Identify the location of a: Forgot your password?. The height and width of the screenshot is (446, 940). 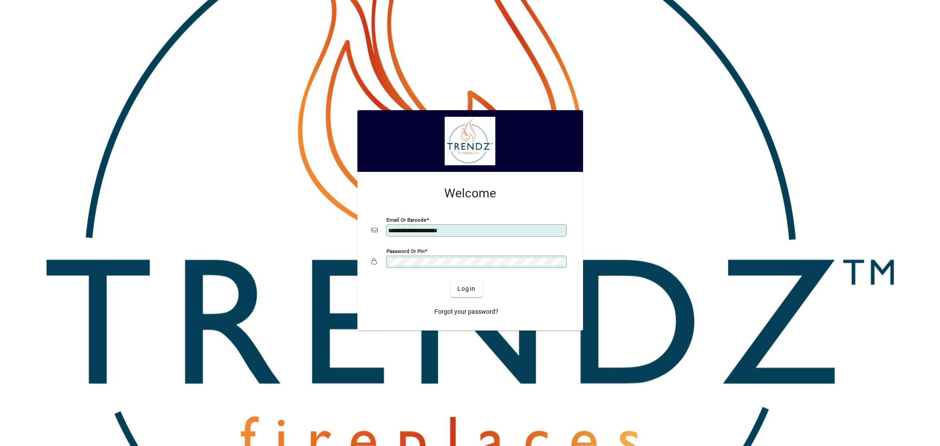
(466, 312).